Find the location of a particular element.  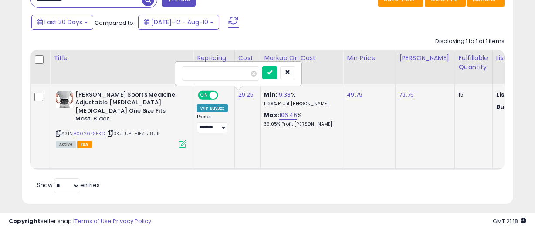

div: Min Price is located at coordinates (369, 58).